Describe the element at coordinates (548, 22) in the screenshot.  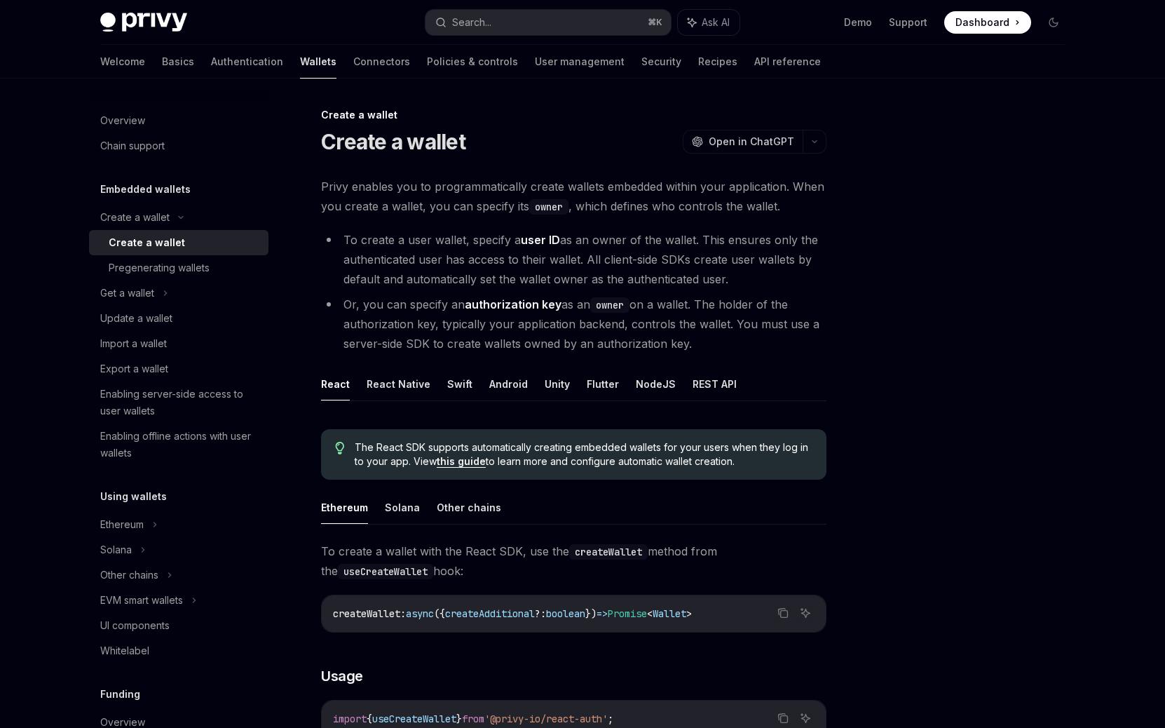
I see `button: Search...⌘K` at that location.